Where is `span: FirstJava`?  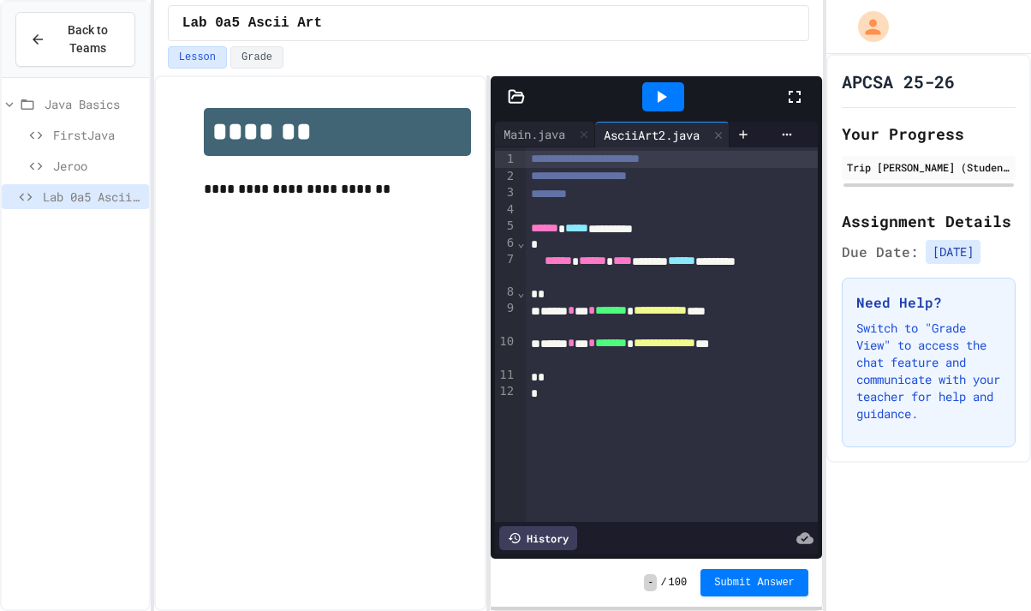
span: FirstJava is located at coordinates (98, 134).